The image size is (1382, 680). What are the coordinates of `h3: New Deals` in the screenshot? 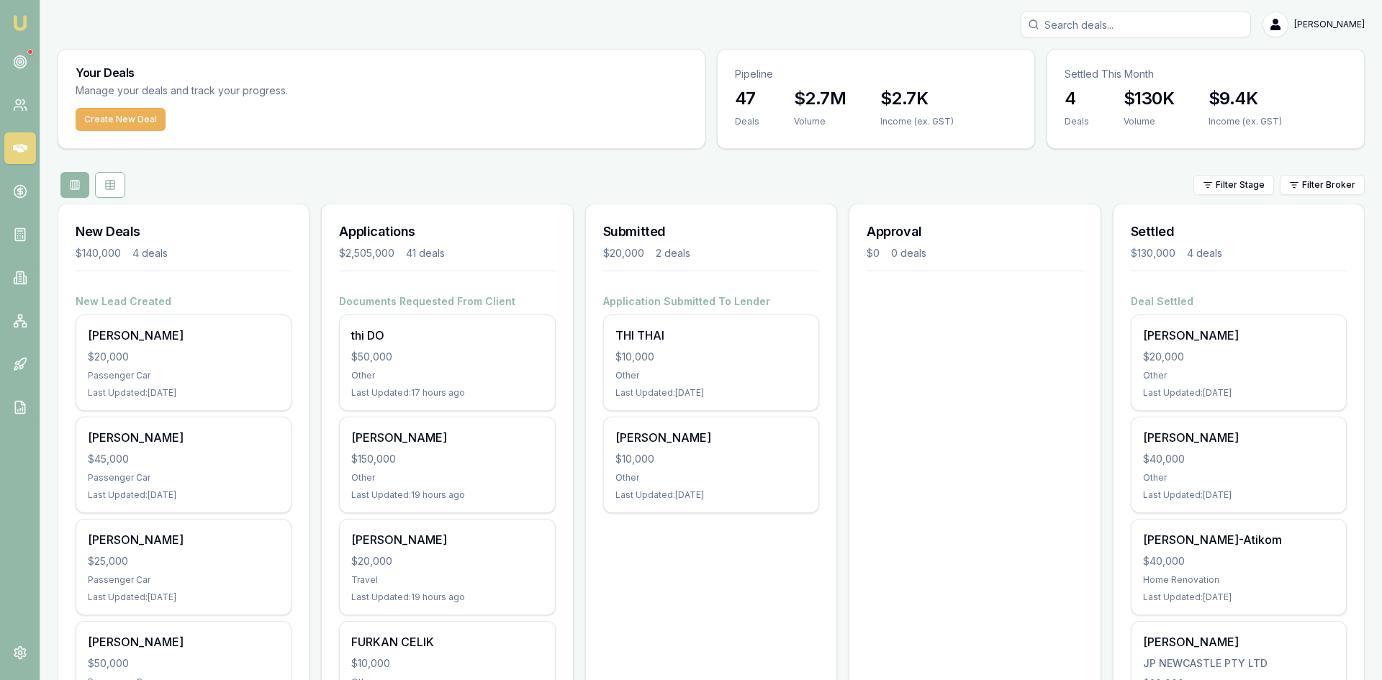 It's located at (183, 232).